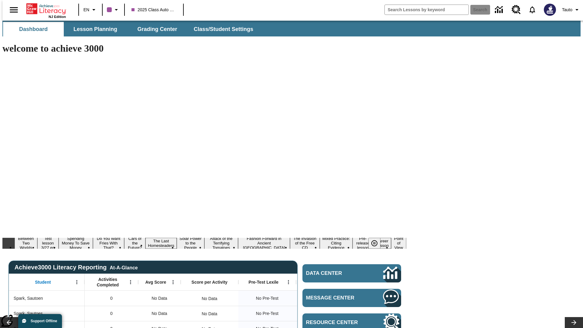 The image size is (583, 328). Describe the element at coordinates (335, 322) in the screenshot. I see `span: Resource Center` at that location.